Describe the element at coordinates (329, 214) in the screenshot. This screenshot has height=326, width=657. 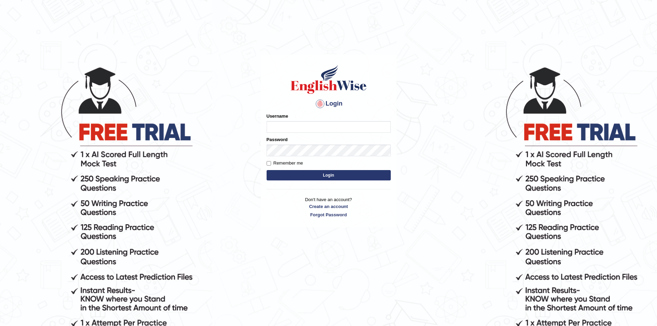
I see `a: Forgot Password` at that location.